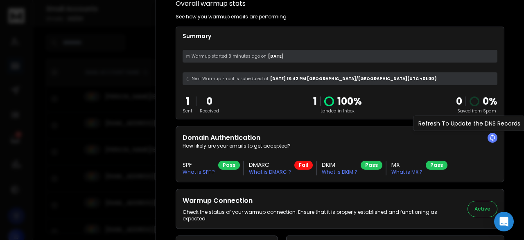 The height and width of the screenshot is (240, 524). I want to click on p: Landed in Inbox, so click(338, 111).